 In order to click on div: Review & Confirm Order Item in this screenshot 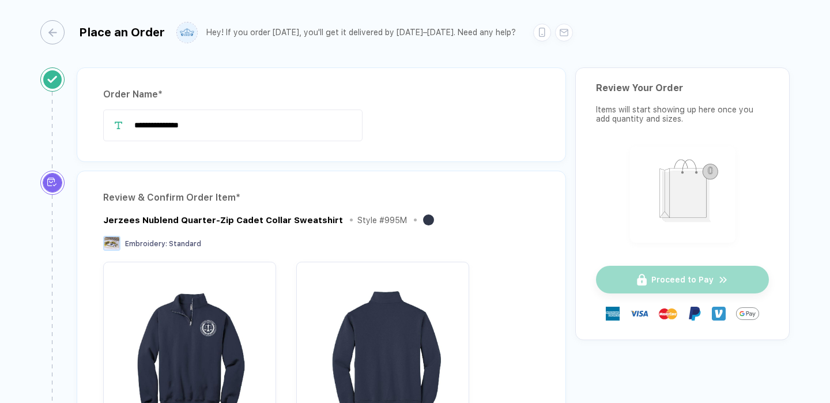, I will do `click(321, 198)`.